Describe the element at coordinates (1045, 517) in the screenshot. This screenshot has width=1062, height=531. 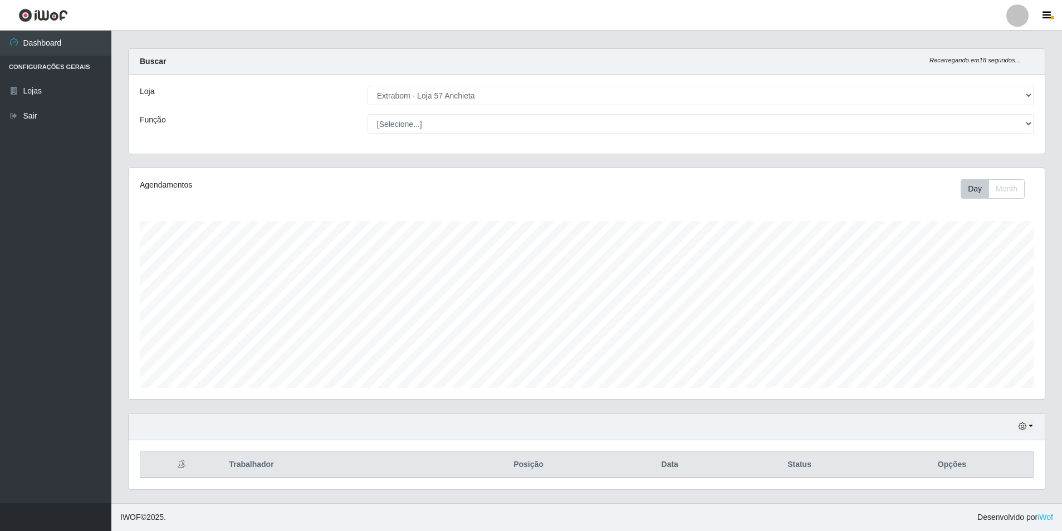
I see `a: iWof` at that location.